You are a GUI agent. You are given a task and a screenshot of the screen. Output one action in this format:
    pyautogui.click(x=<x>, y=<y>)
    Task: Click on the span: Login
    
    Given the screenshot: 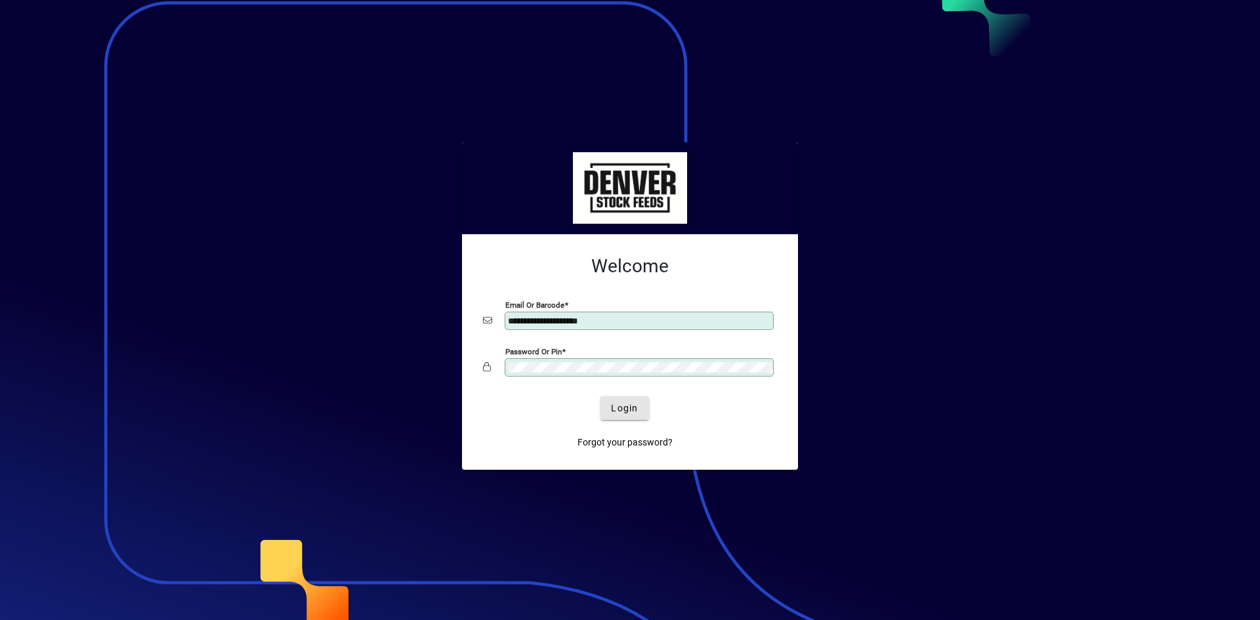 What is the action you would take?
    pyautogui.click(x=624, y=408)
    